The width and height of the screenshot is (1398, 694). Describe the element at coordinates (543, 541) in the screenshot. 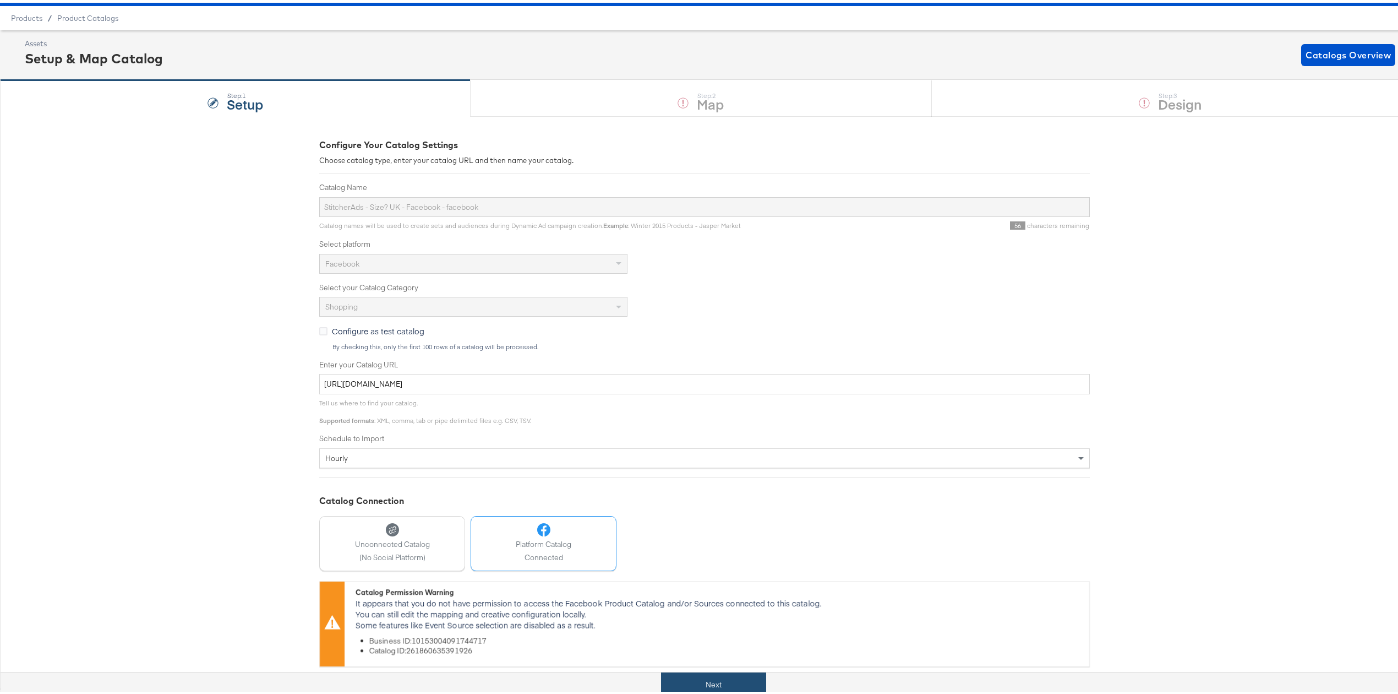

I see `button: Platform CatalogConnected` at that location.